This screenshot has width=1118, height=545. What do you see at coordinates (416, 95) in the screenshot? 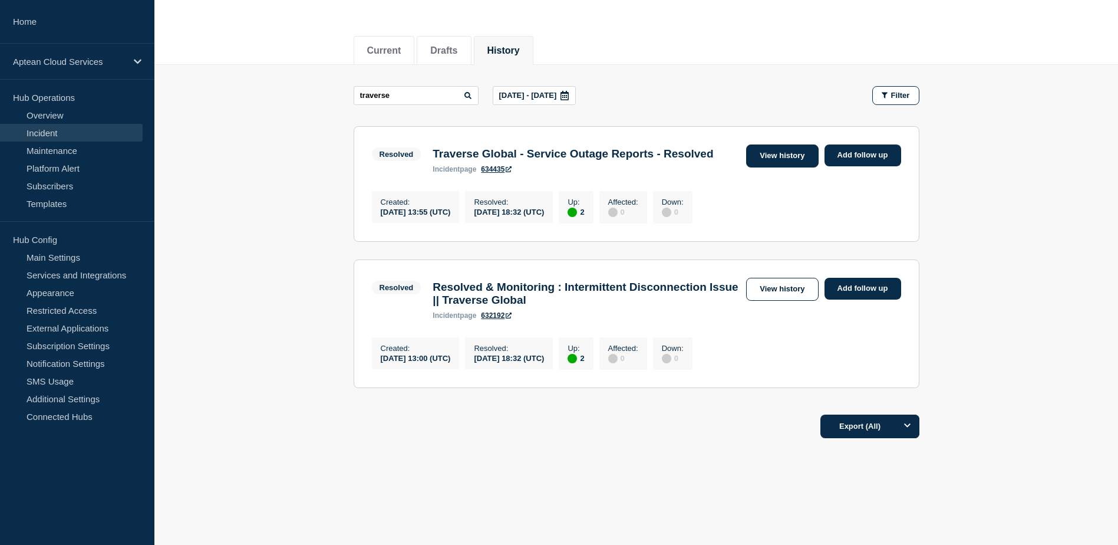
I see `input: Search incidents` at bounding box center [416, 95].